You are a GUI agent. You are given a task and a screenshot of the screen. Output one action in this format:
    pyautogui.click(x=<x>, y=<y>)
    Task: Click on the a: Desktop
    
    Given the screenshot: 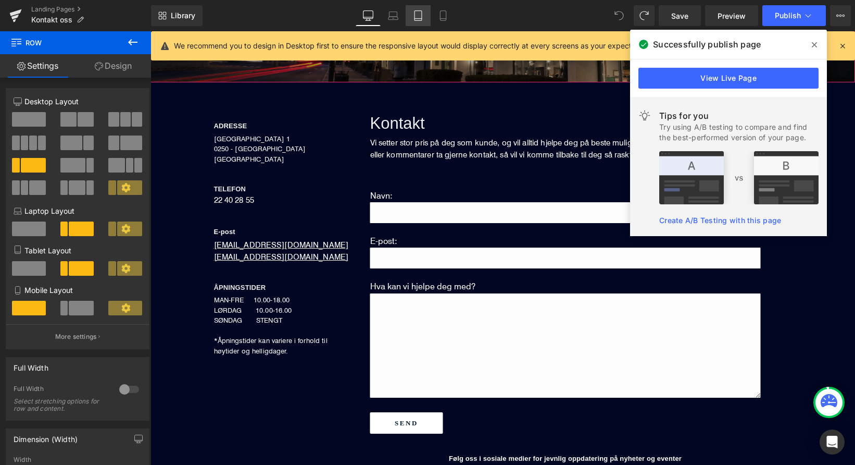 What is the action you would take?
    pyautogui.click(x=368, y=16)
    